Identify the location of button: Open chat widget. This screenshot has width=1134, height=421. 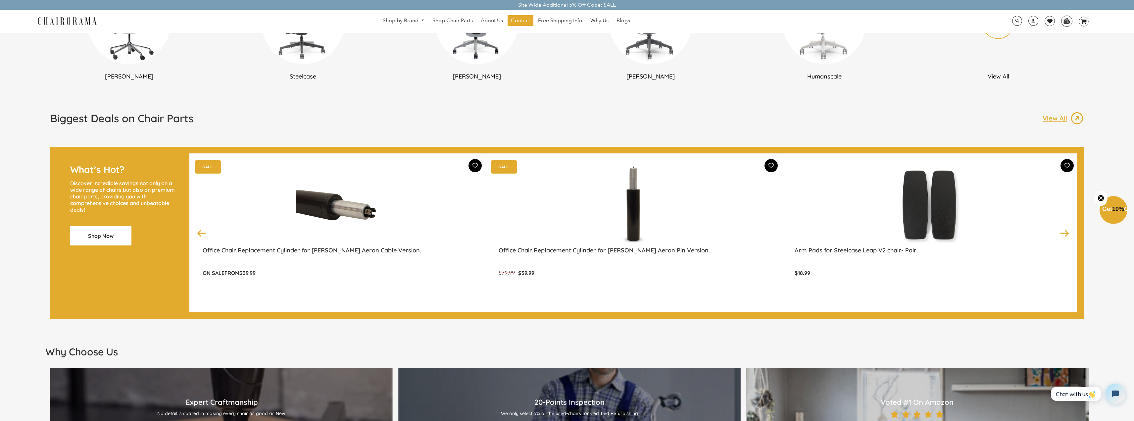
(72, 16).